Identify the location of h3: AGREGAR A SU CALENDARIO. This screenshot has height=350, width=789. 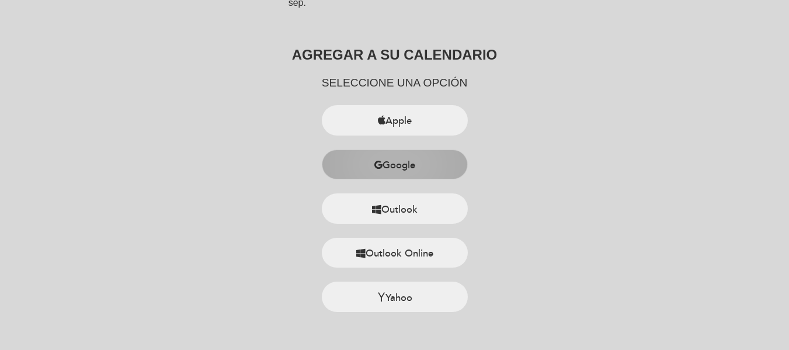
(395, 55).